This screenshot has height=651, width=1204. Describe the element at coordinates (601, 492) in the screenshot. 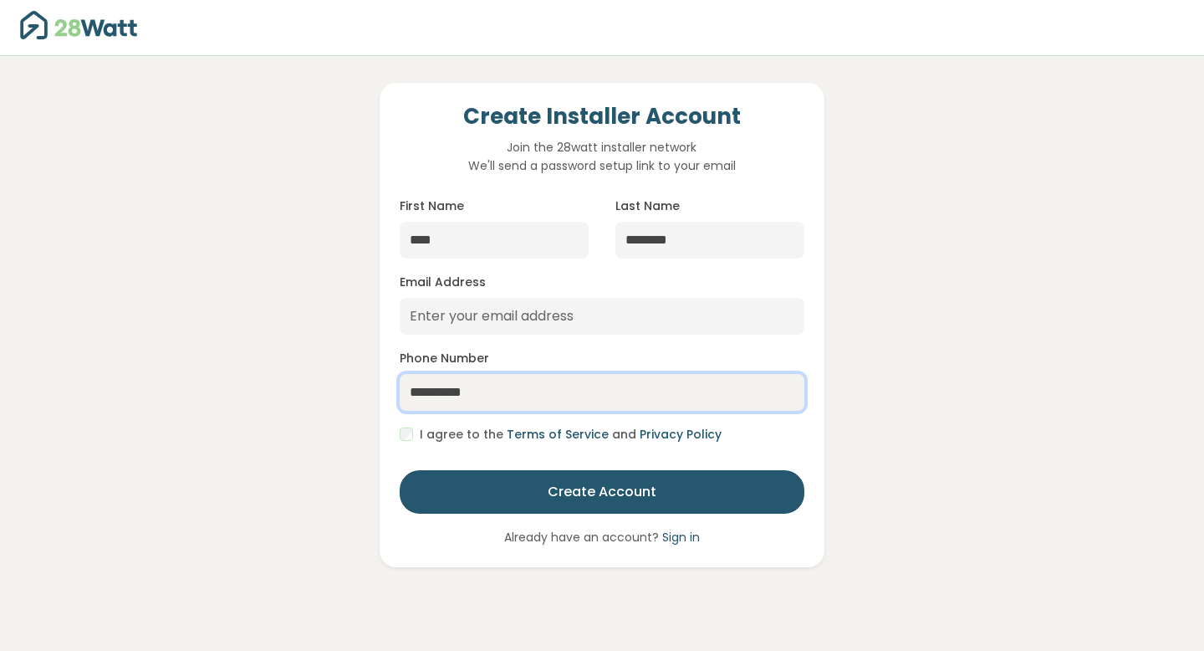

I see `button: Create Account` at that location.